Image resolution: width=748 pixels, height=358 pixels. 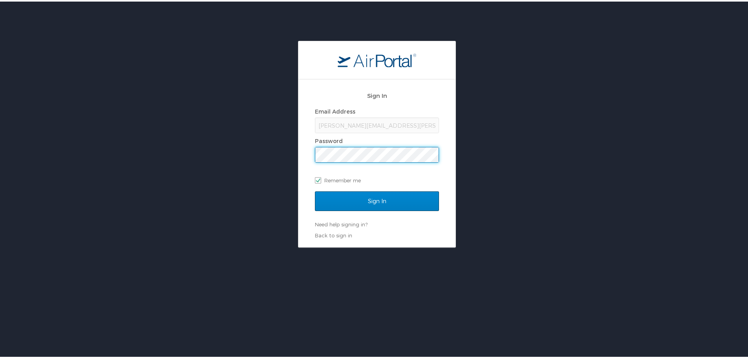 What do you see at coordinates (377, 179) in the screenshot?
I see `label: Remember me` at bounding box center [377, 179].